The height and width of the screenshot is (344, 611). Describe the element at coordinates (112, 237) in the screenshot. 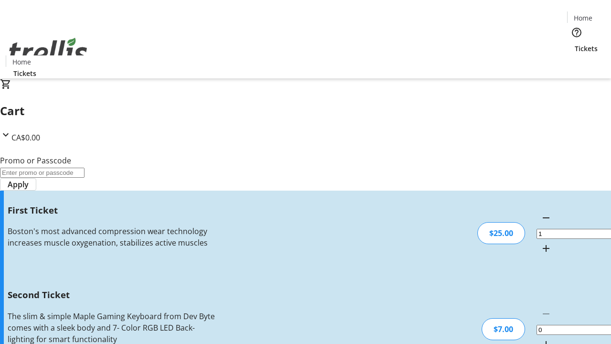

I see `div: Boston's most advanced compression wear technology increases muscle oxygenation, stabilizes activ...` at that location.